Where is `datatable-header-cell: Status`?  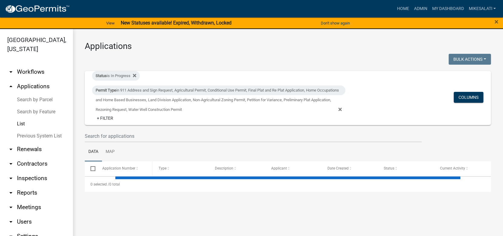
datatable-header-cell: Status is located at coordinates (406, 169).